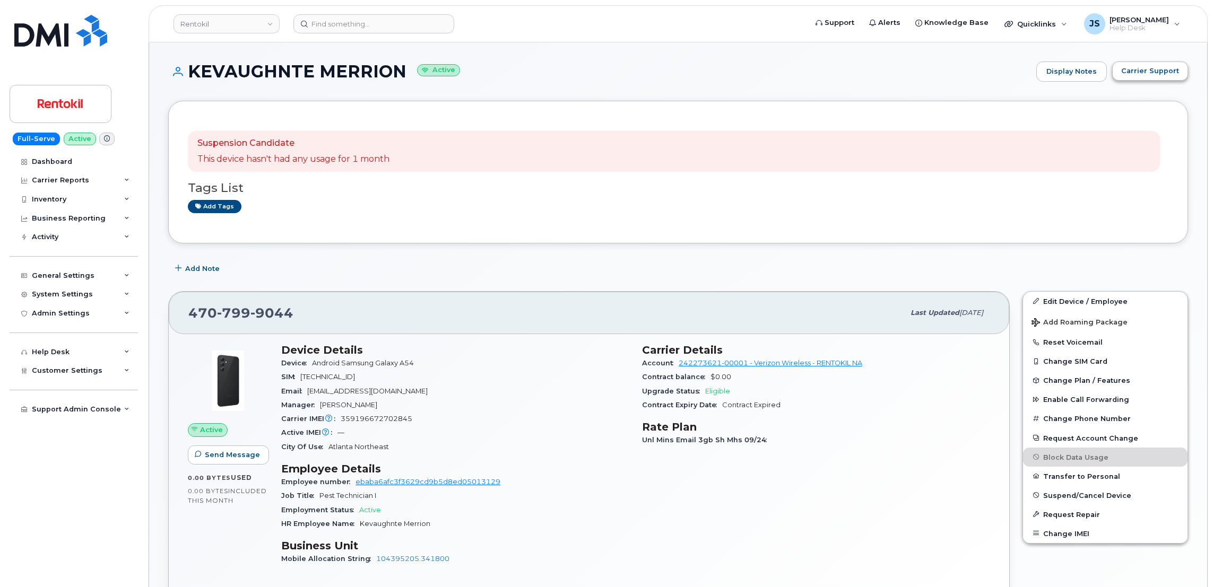  Describe the element at coordinates (305, 447) in the screenshot. I see `span: City Of Use` at that location.